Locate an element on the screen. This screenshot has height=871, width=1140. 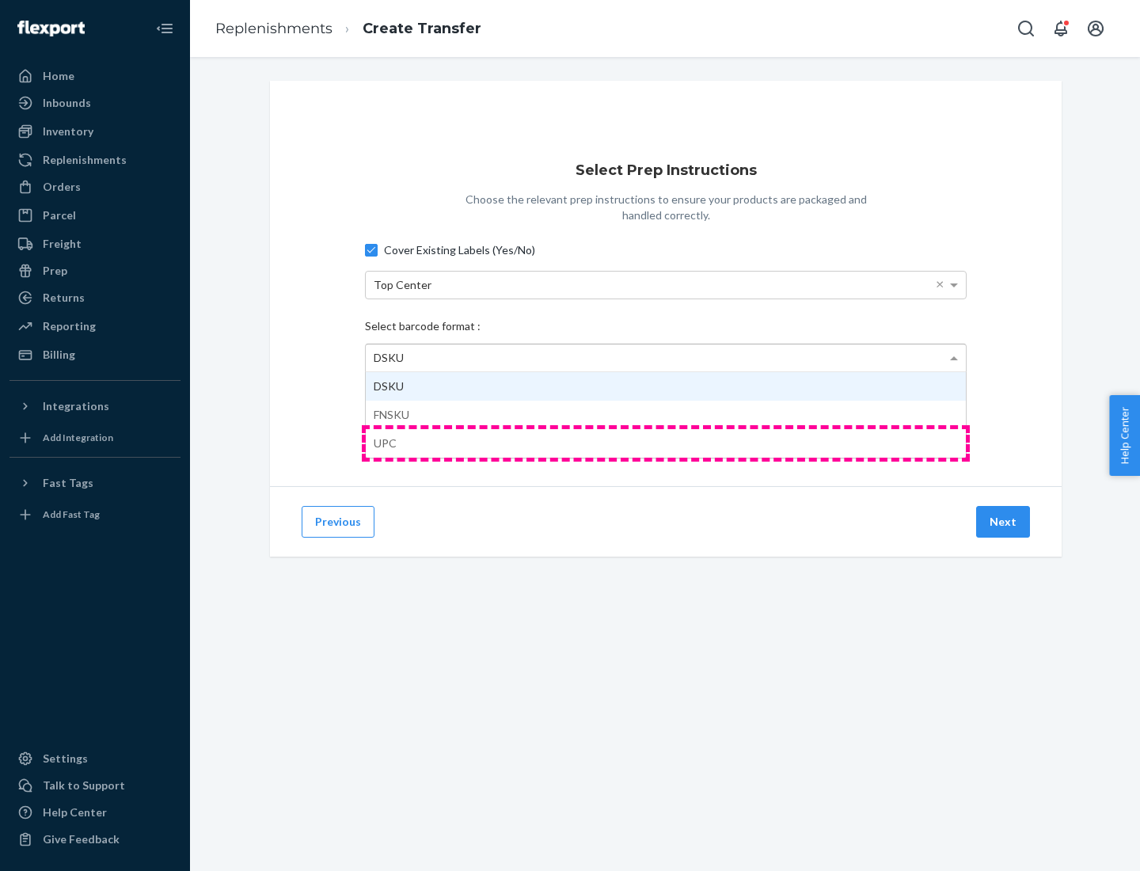
button: Fast Tags is located at coordinates (95, 483).